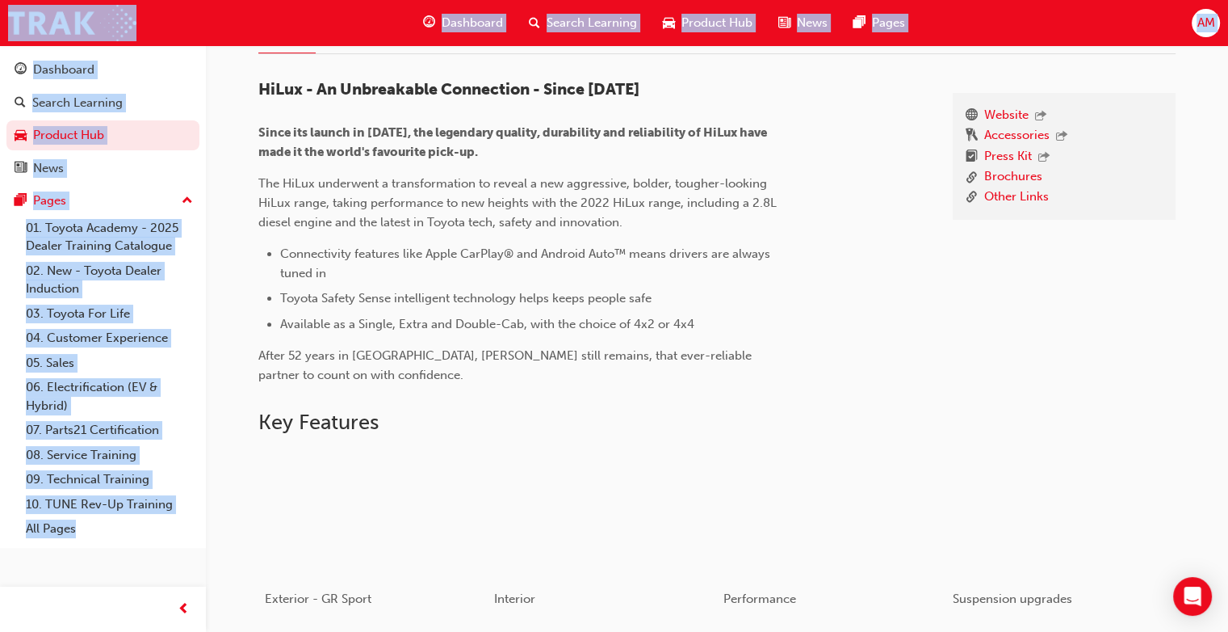 This screenshot has height=632, width=1228. I want to click on button: DashboardSearch LearningProduct HubNews, so click(103, 119).